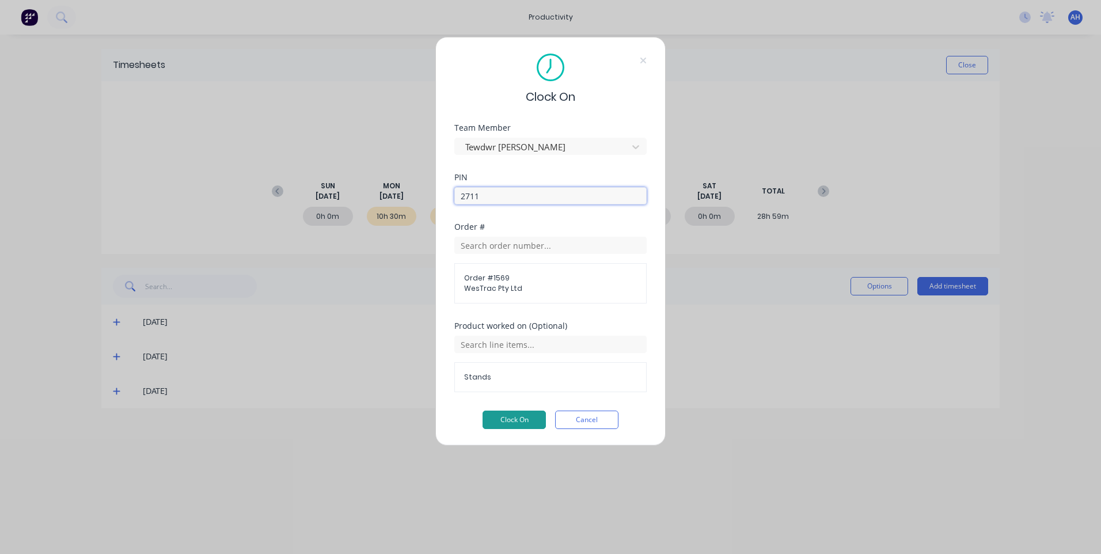 Image resolution: width=1101 pixels, height=554 pixels. Describe the element at coordinates (587, 420) in the screenshot. I see `button: Cancel` at that location.